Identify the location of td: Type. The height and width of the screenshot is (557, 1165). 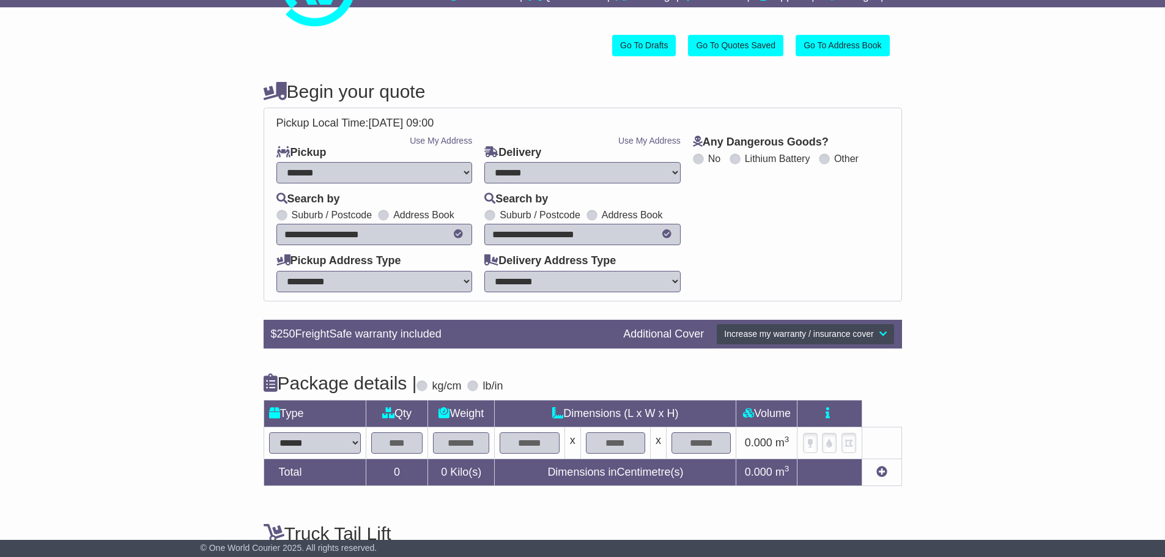
(314, 414).